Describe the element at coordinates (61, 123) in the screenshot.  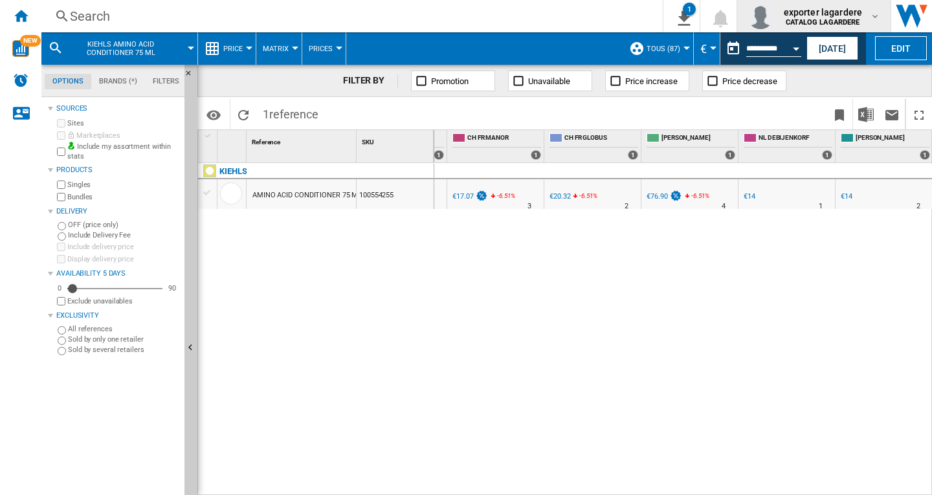
I see `input: Sites` at that location.